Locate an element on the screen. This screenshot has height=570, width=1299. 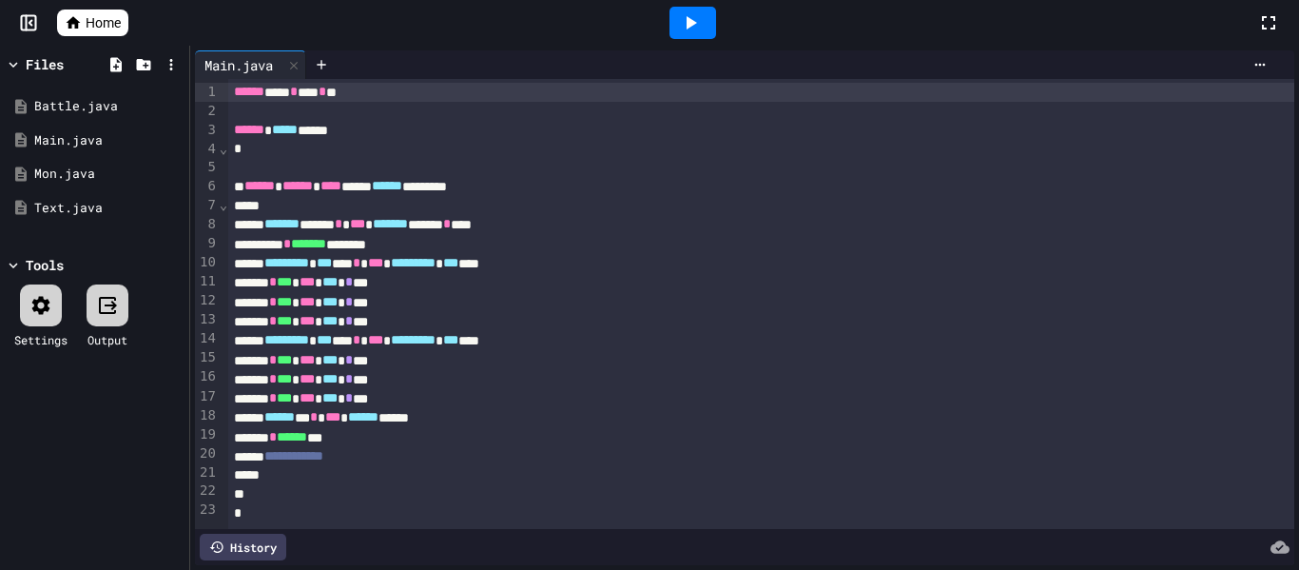
div: 1 is located at coordinates (206, 92).